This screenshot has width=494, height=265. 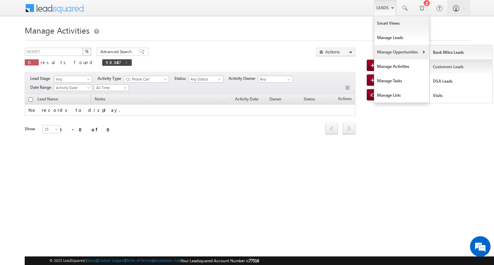 What do you see at coordinates (139, 261) in the screenshot?
I see `a: Terms of Service` at bounding box center [139, 261].